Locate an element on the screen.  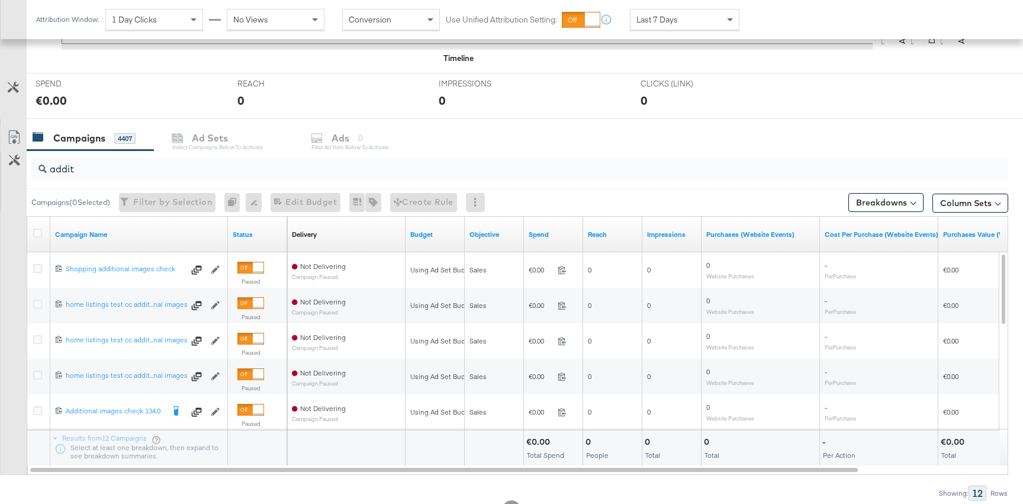
span: CLICKS (LINK) is located at coordinates (685, 84).